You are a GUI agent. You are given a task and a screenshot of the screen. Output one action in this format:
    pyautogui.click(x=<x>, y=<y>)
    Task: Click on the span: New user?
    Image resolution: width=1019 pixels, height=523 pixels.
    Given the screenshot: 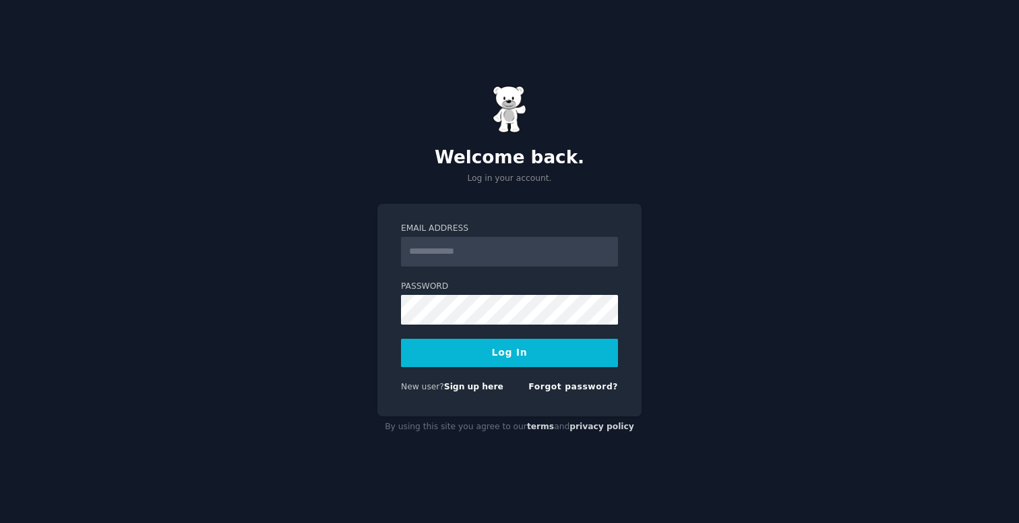 What is the action you would take?
    pyautogui.click(x=423, y=386)
    